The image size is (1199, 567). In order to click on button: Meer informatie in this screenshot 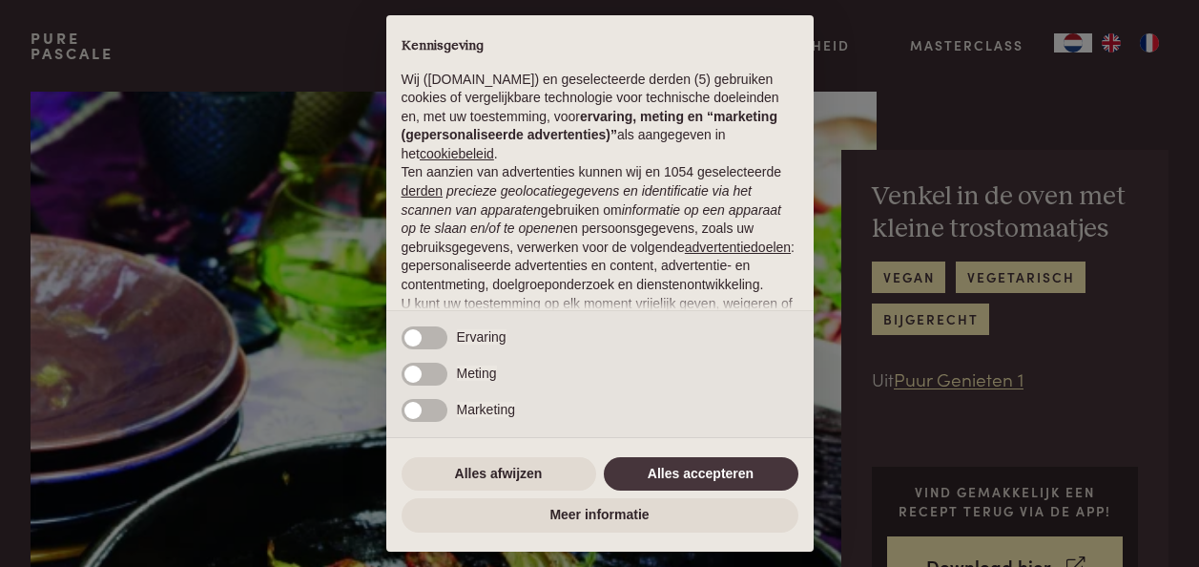, I will do `click(600, 515)`.